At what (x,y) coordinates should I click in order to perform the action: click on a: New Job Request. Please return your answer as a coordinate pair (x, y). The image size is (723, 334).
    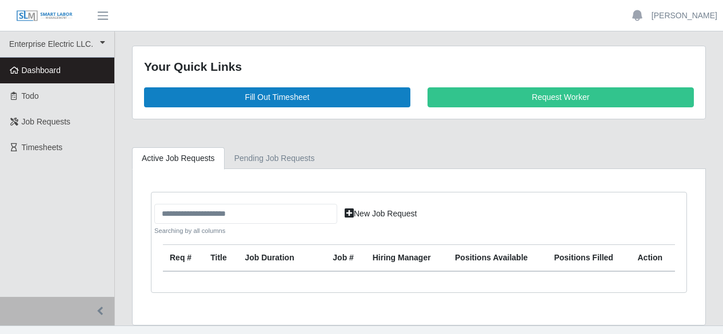
    Looking at the image, I should click on (381, 214).